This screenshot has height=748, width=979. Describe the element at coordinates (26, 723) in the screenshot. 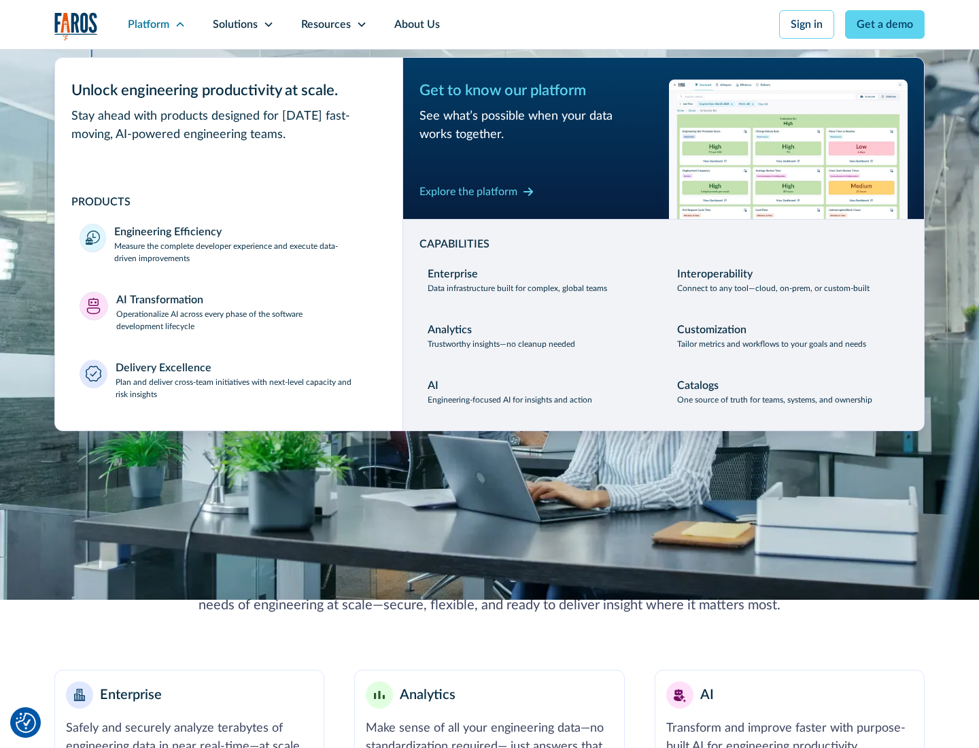

I see `button: Cookie Settings` at that location.